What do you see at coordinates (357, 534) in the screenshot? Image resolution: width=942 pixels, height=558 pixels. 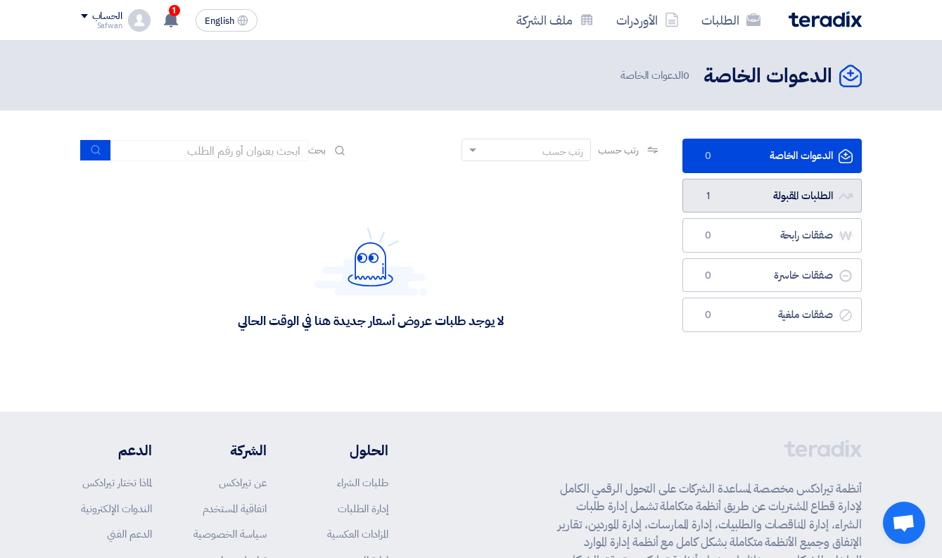 I see `a: المزادات العكسية` at bounding box center [357, 534].